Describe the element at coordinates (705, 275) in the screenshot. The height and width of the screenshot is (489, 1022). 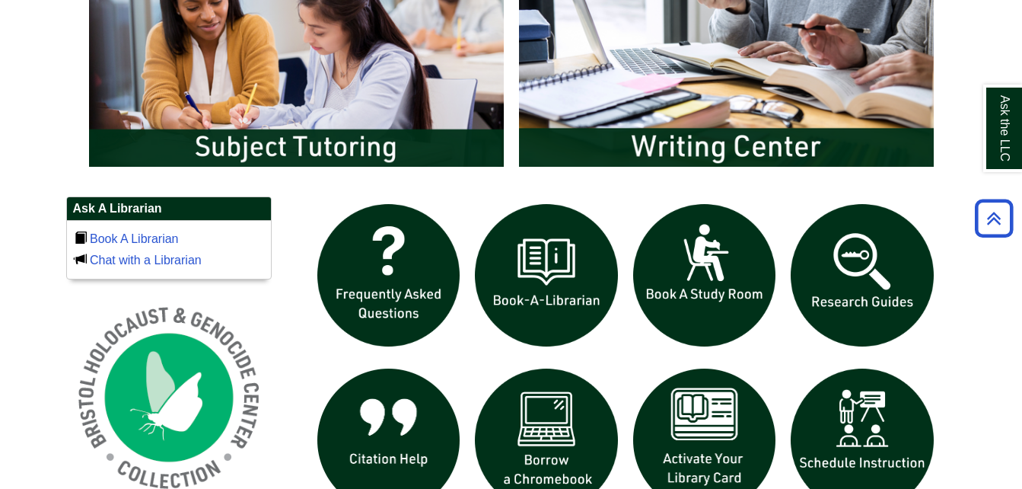
I see `img: book a study room icon links to book a study room web page` at that location.